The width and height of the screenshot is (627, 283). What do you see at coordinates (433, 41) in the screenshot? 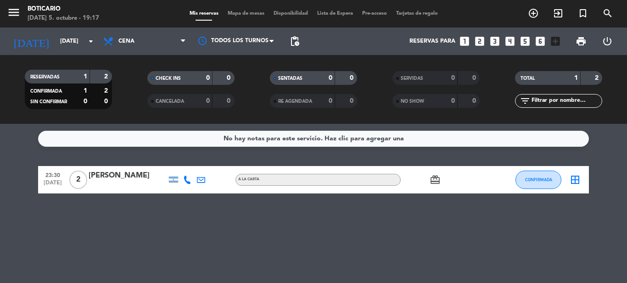
I see `span: Reservas para` at bounding box center [433, 41].